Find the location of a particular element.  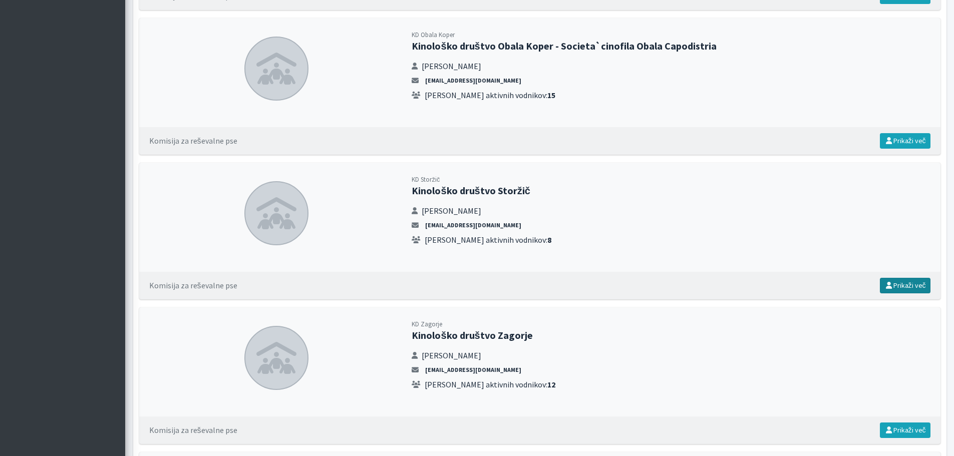

strong: 8 is located at coordinates (549, 240).